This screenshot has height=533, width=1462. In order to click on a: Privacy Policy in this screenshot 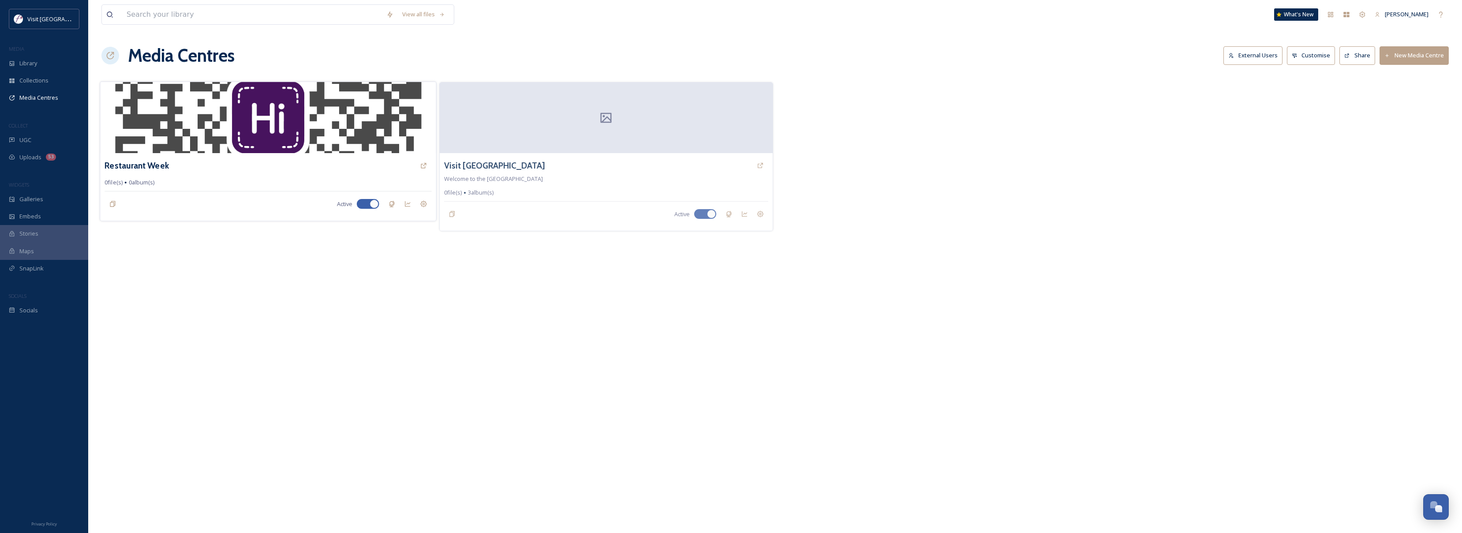, I will do `click(44, 523)`.